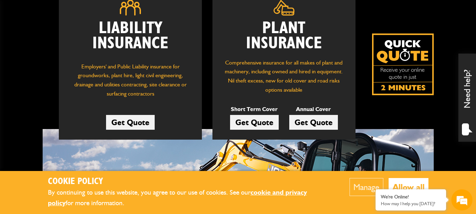  What do you see at coordinates (188, 198) in the screenshot?
I see `p: By continuing to use this website, you agree to our use of cookies. See our for more information.` at bounding box center [188, 198].